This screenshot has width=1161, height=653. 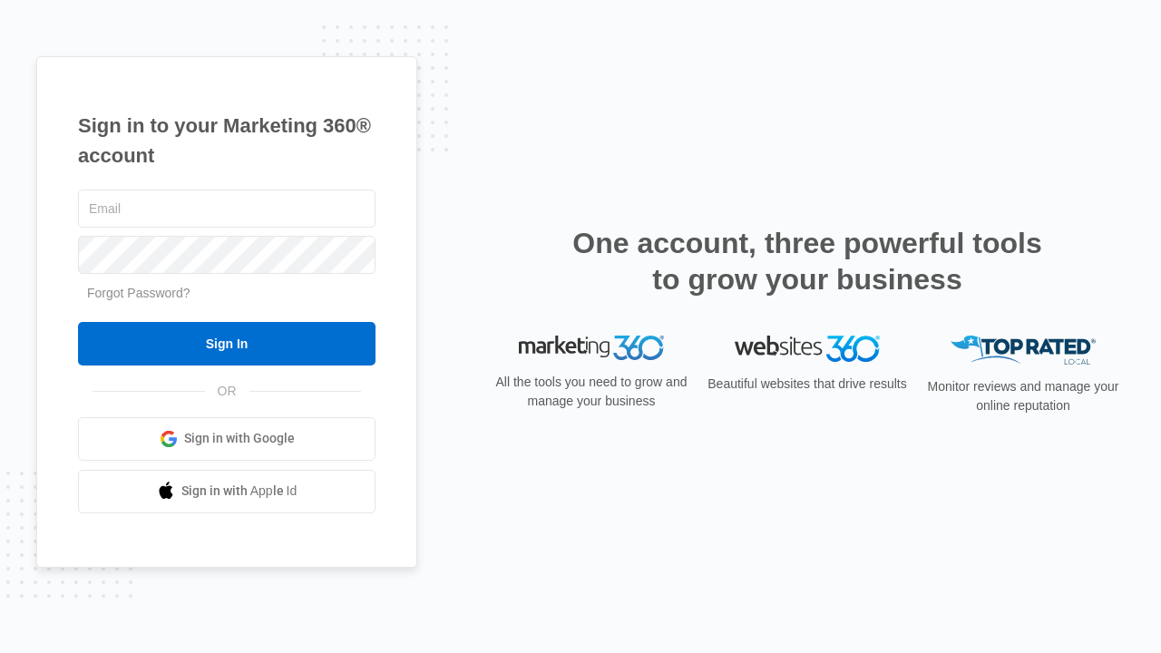 I want to click on input: Email, so click(x=227, y=209).